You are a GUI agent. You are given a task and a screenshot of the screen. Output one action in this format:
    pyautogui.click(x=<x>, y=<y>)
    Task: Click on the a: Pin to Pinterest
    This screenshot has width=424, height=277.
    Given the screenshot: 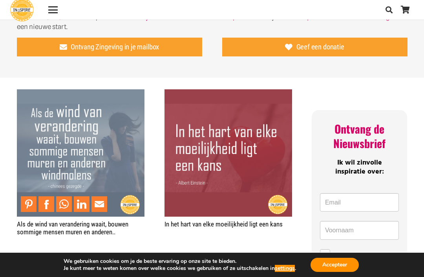 What is the action you would take?
    pyautogui.click(x=29, y=204)
    